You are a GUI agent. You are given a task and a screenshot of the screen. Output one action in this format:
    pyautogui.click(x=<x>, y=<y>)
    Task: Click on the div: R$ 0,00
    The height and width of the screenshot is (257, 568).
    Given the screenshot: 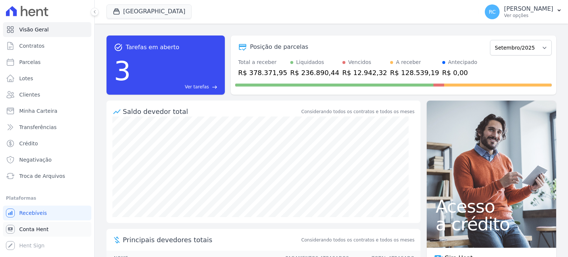 What is the action you would take?
    pyautogui.click(x=459, y=72)
    